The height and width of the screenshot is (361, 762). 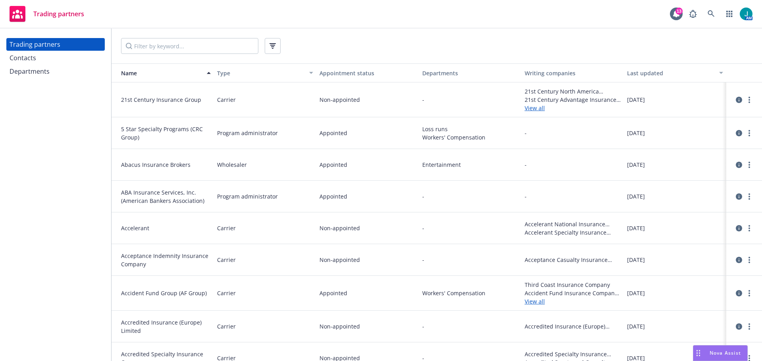 I want to click on span: Third Coast Insurance Company, so click(x=573, y=285).